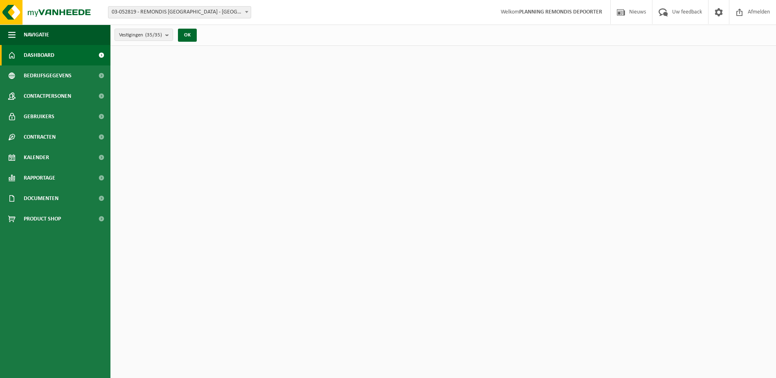 The image size is (776, 378). What do you see at coordinates (140, 35) in the screenshot?
I see `span: Vestigingen` at bounding box center [140, 35].